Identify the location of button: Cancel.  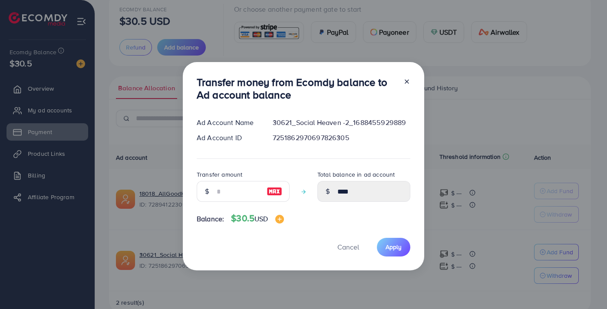
(348, 247).